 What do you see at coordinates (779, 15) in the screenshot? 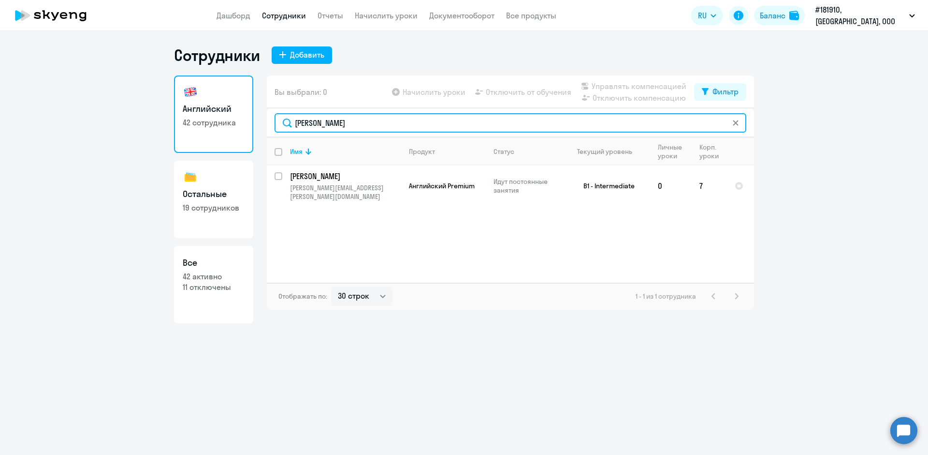
I see `button: Балансbalance` at bounding box center [779, 15].